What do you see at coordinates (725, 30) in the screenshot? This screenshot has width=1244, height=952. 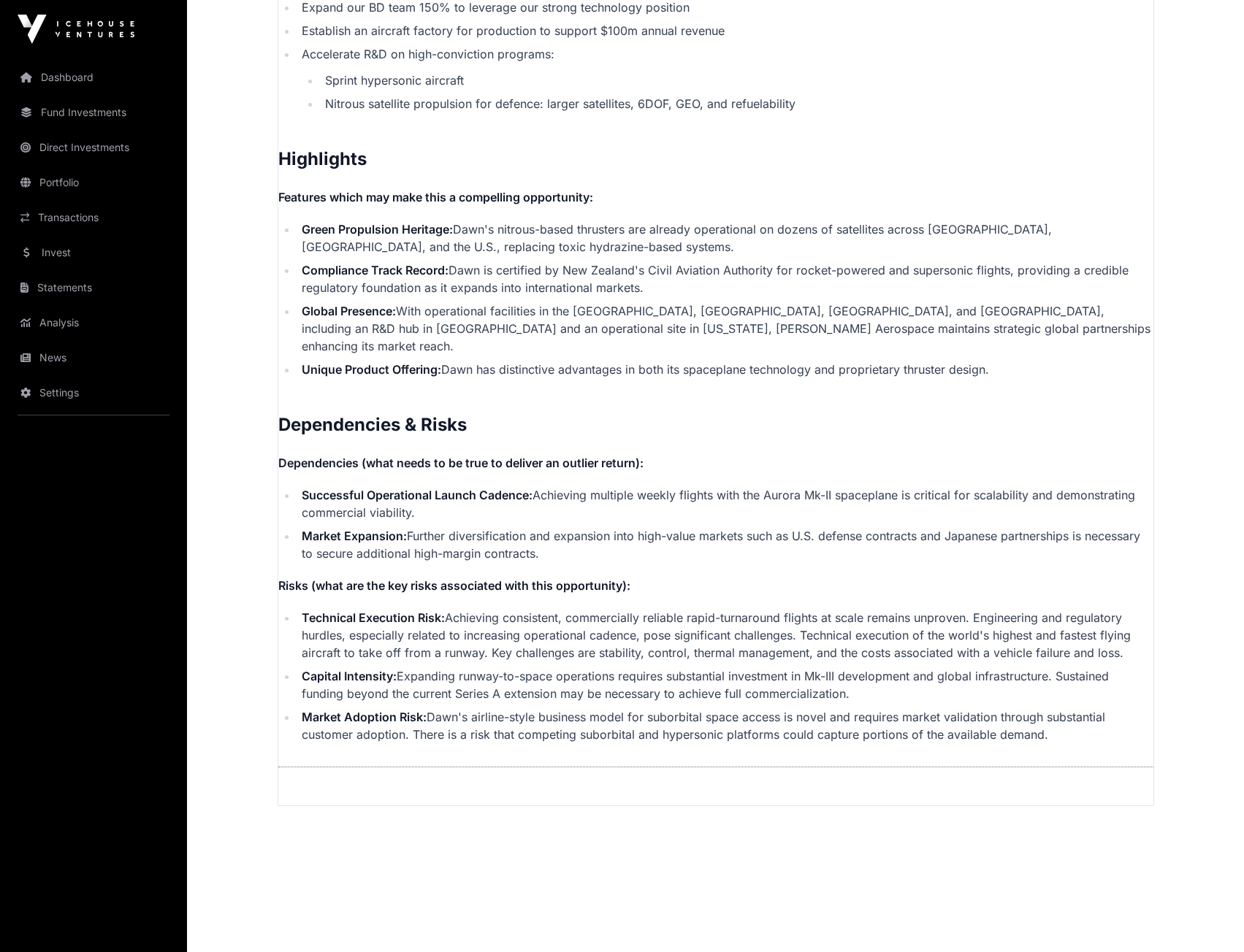 I see `li: Establish an aircraft factory for production to support $100m annual revenue` at bounding box center [725, 30].